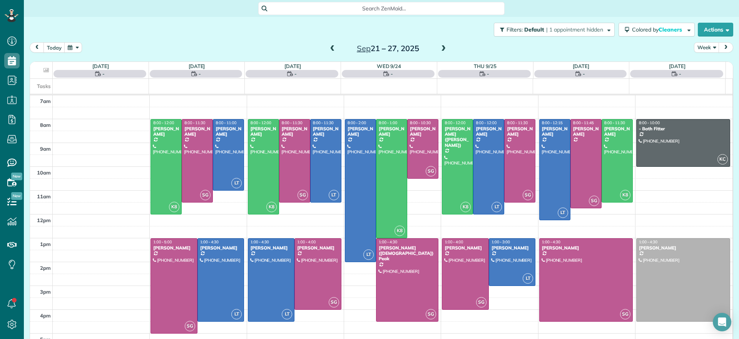 This screenshot has height=339, width=739. I want to click on button: next, so click(726, 47).